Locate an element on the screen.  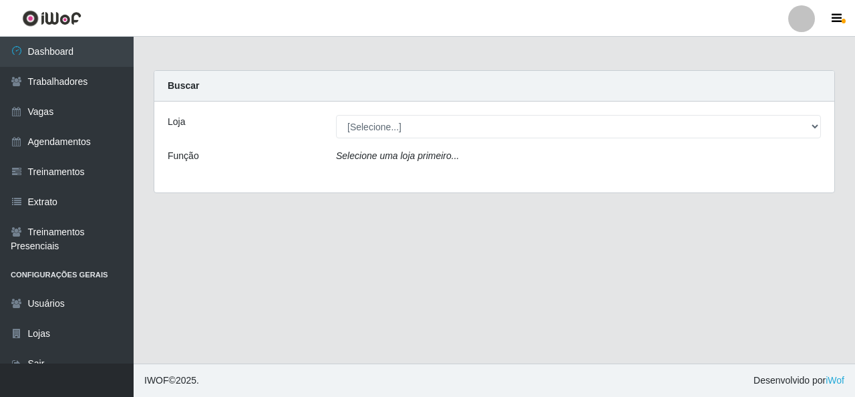
span: IWOF is located at coordinates (156, 380).